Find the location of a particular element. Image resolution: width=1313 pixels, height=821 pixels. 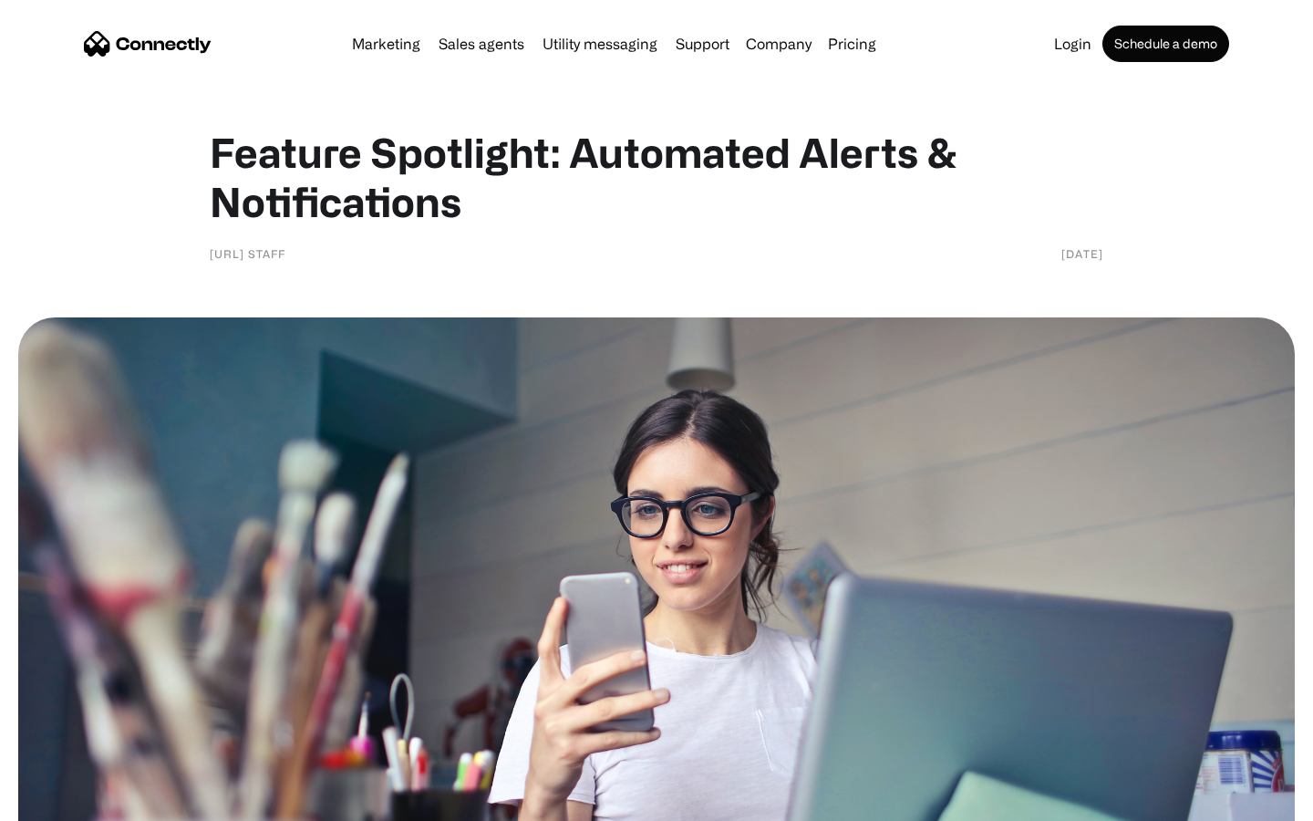

a: Schedule a demo is located at coordinates (1165, 44).